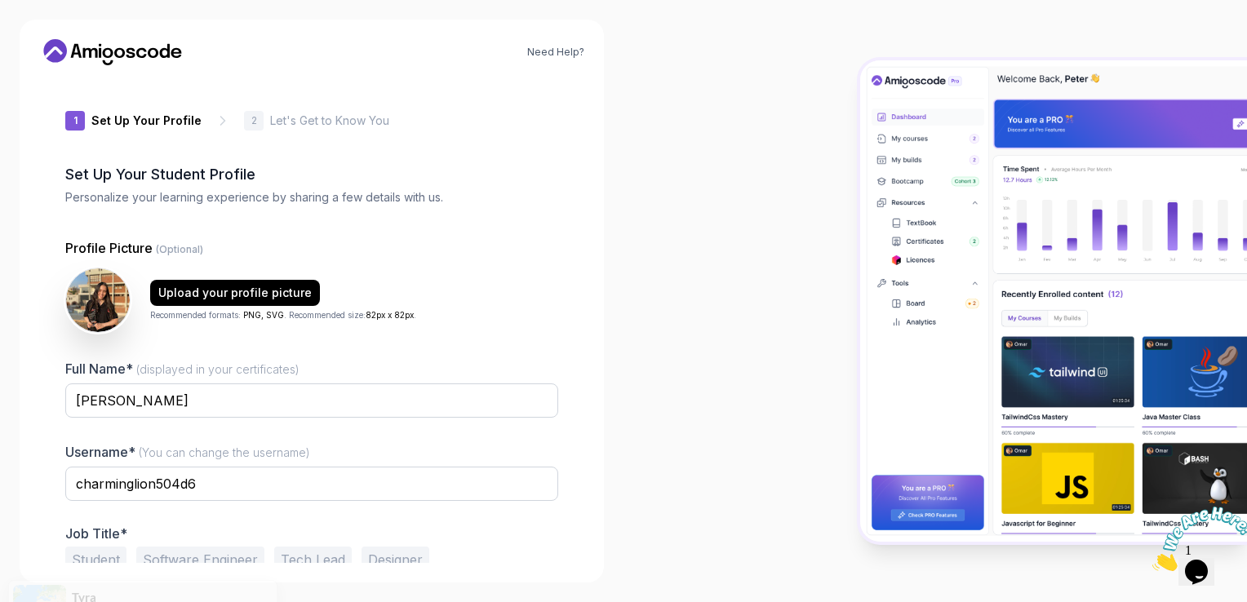 The height and width of the screenshot is (602, 1247). What do you see at coordinates (39, 562) in the screenshot?
I see `img: provesource social proof notification image` at bounding box center [39, 562].